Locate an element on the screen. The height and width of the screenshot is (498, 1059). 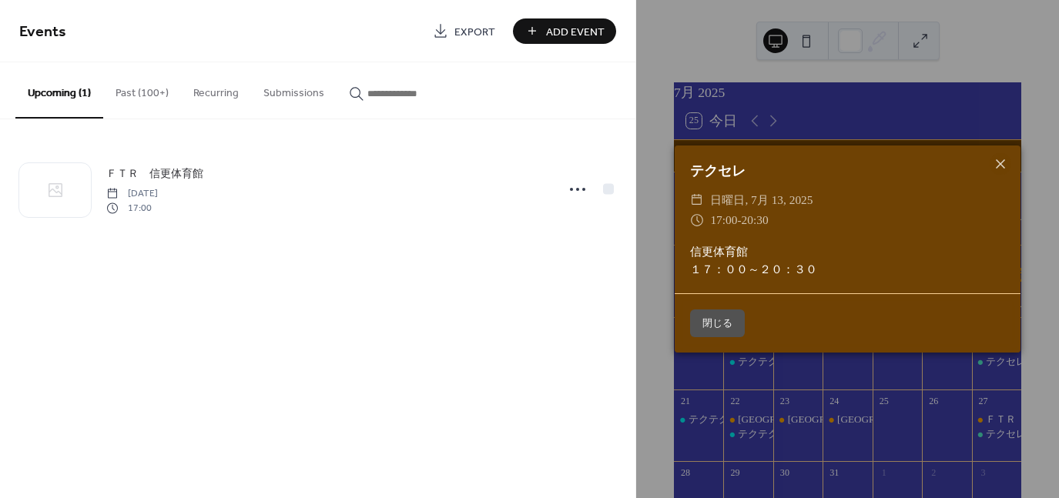
span: 20:30 is located at coordinates (755, 219).